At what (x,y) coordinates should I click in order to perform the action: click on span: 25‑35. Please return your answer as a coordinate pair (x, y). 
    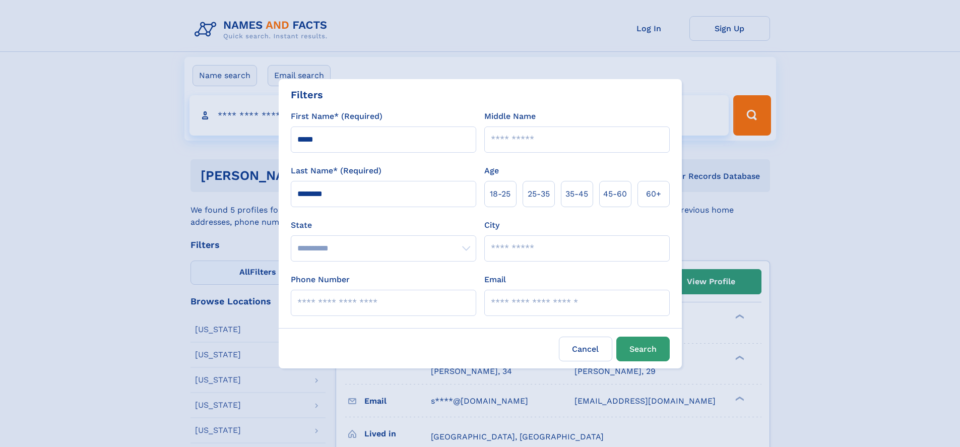
    Looking at the image, I should click on (539, 194).